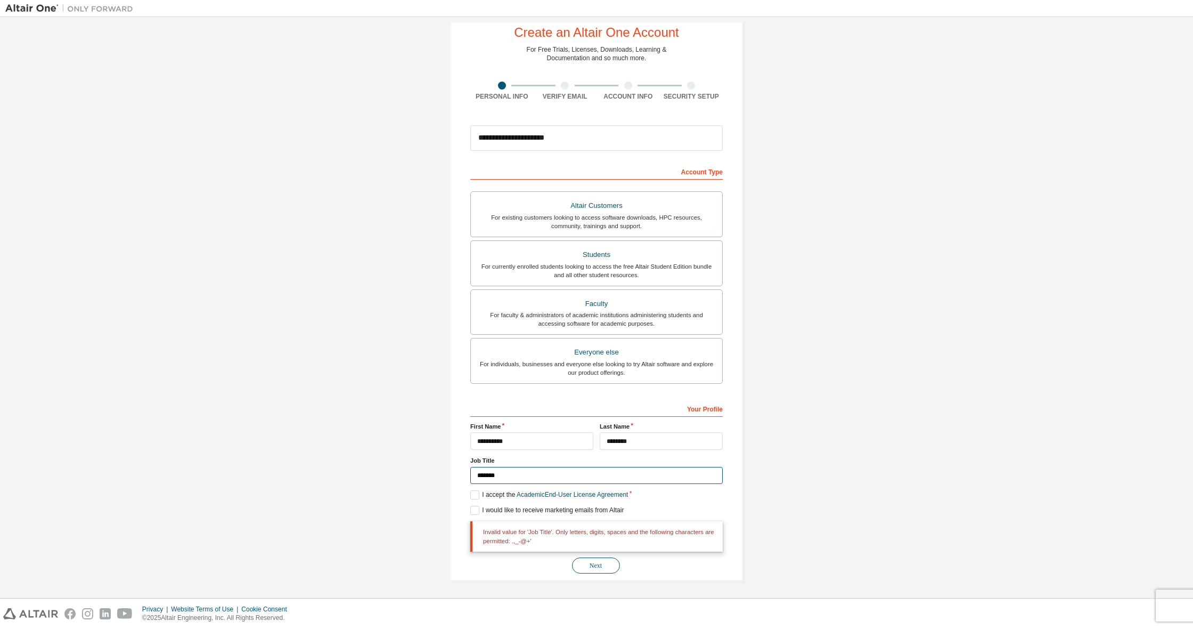  What do you see at coordinates (30, 613) in the screenshot?
I see `img: altair_logo.svg` at bounding box center [30, 613].